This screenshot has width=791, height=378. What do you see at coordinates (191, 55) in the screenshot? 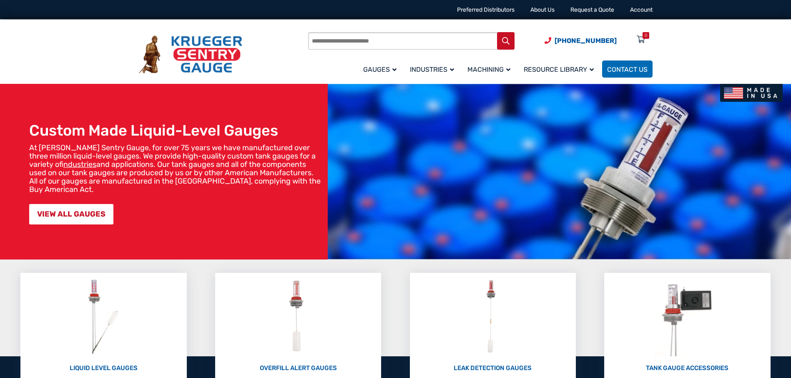
I see `img: Krueger Sentry Gauge` at bounding box center [191, 55].